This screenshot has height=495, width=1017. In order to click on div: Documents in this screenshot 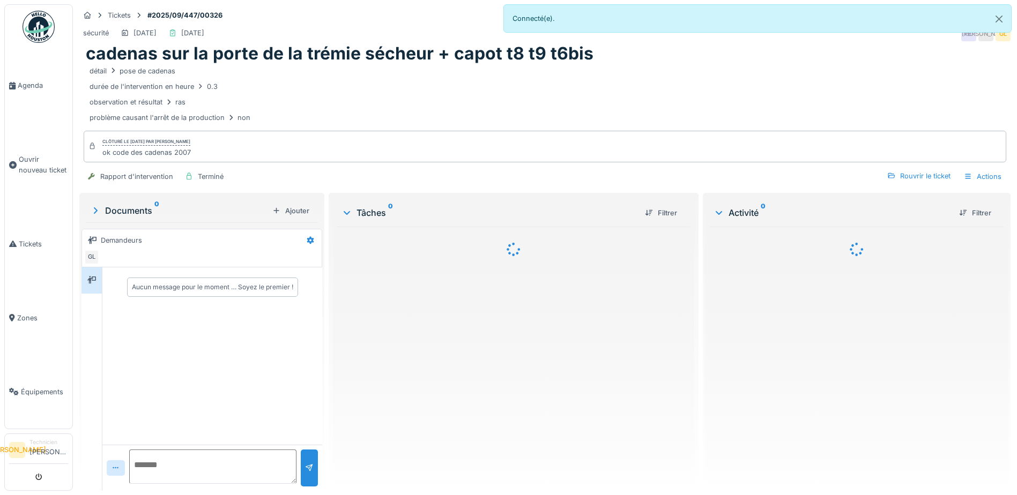, I will do `click(179, 211)`.